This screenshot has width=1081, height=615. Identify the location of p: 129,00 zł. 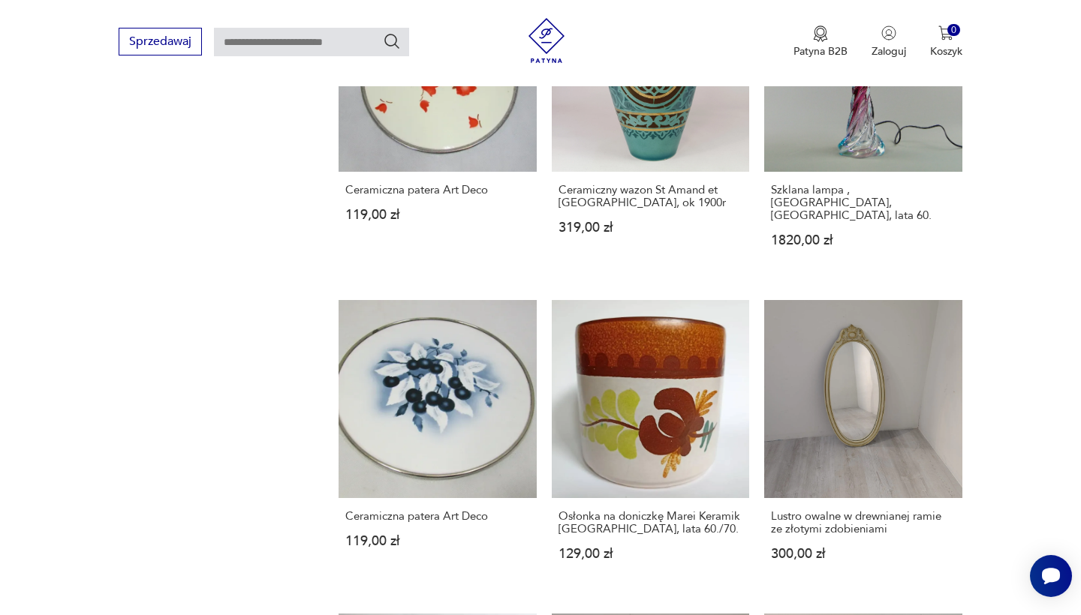
(650, 554).